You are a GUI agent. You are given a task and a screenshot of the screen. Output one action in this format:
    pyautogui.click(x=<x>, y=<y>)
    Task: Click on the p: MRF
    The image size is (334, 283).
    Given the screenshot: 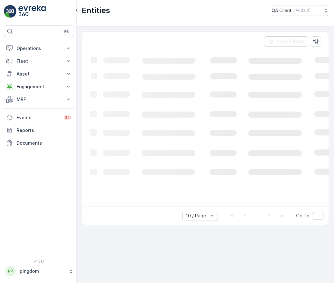 What is the action you would take?
    pyautogui.click(x=39, y=99)
    